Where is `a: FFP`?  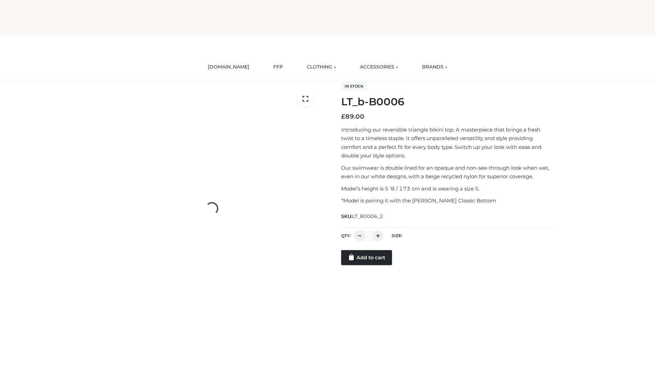
a: FFP is located at coordinates (278, 67).